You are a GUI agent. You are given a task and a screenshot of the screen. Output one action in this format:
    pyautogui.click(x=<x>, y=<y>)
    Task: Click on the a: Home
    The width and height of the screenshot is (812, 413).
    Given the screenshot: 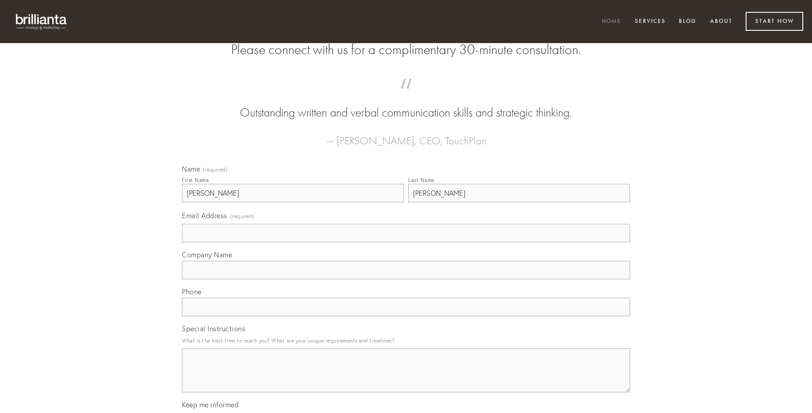 What is the action you would take?
    pyautogui.click(x=612, y=22)
    